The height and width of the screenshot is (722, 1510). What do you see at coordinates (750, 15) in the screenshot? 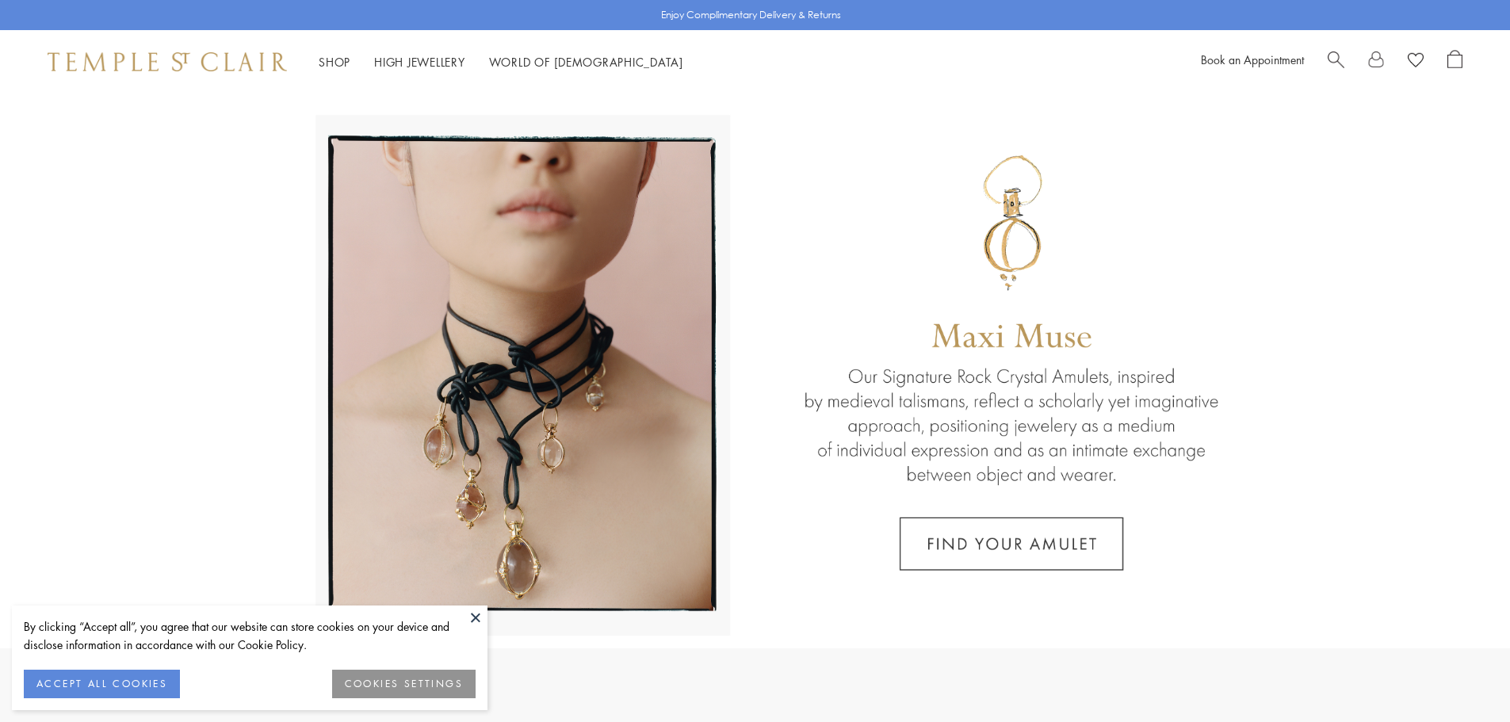
I see `p: Enjoy Complimentary Delivery & Returns` at bounding box center [750, 15].